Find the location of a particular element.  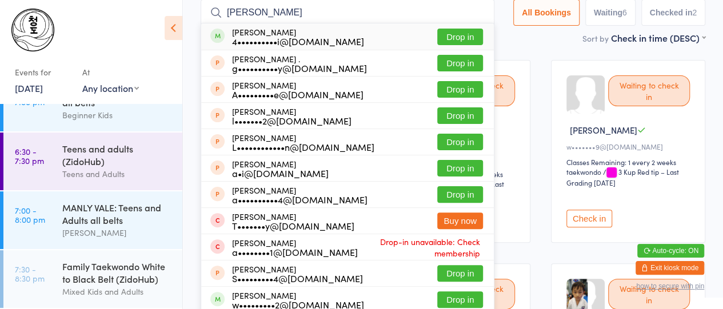

div: Mixed Kids and Adults is located at coordinates (117, 292).